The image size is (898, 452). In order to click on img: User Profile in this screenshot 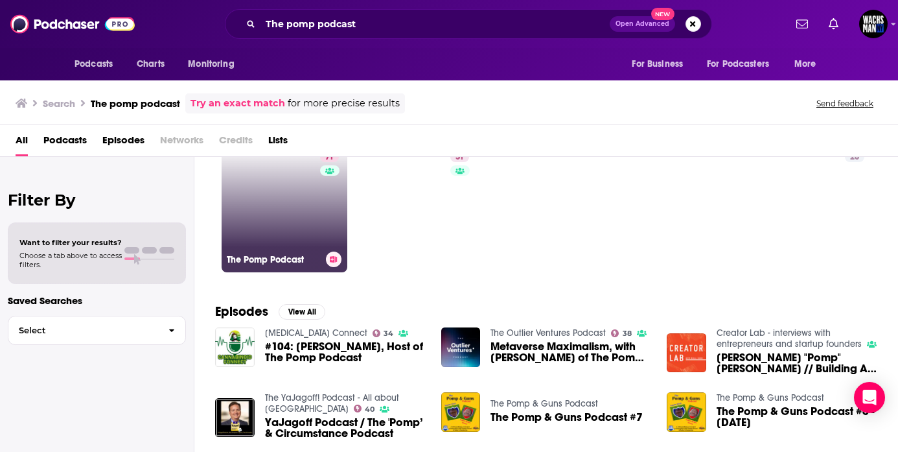, I will do `click(874, 24)`.